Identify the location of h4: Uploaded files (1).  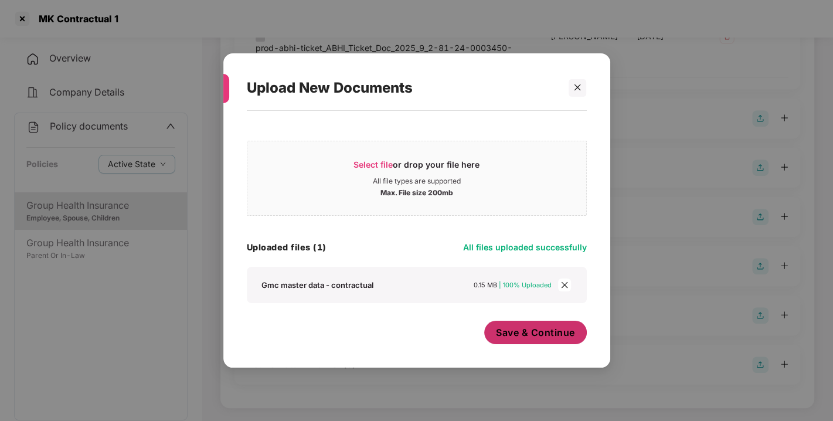
(287, 247).